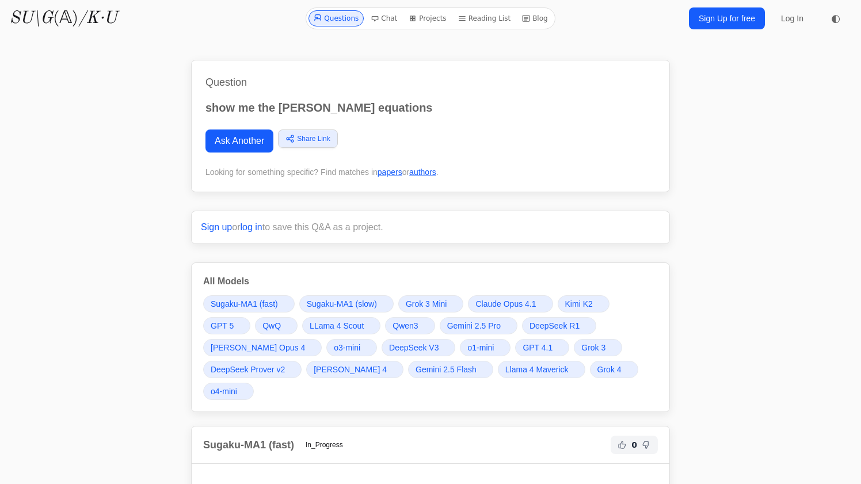 Image resolution: width=861 pixels, height=484 pixels. What do you see at coordinates (427, 304) in the screenshot?
I see `span: Grok 3 Mini` at bounding box center [427, 304].